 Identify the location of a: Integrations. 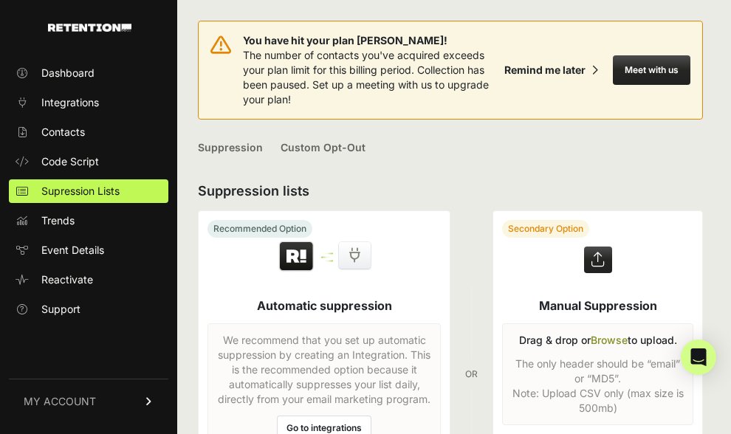
(89, 103).